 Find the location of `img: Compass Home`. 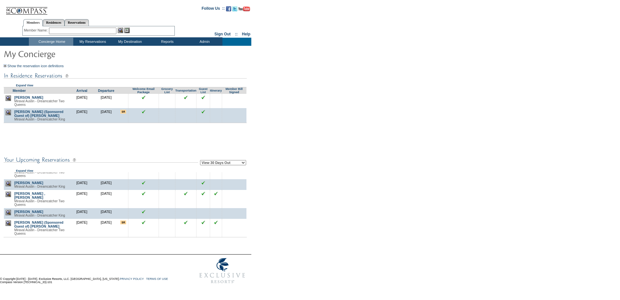

img: Compass Home is located at coordinates (27, 8).